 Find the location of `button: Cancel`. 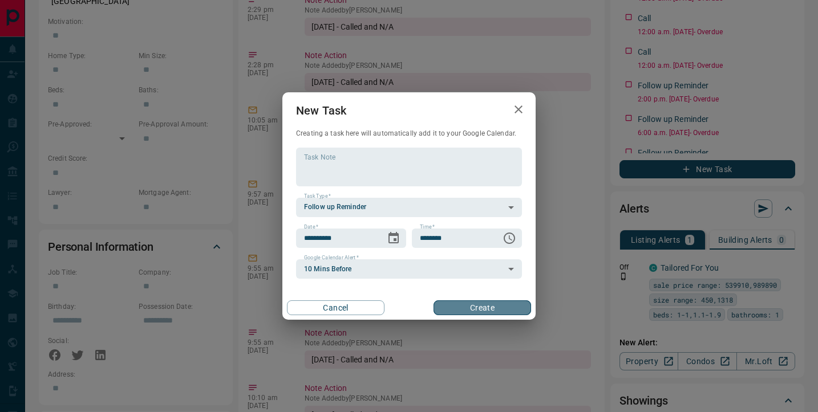

button: Cancel is located at coordinates (335, 308).